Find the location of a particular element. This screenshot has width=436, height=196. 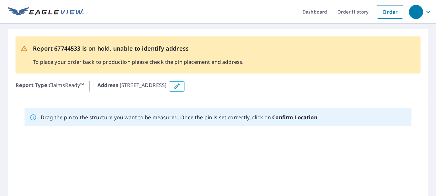

p: To place your order back to production please check the pin placement and address. is located at coordinates (138, 62).